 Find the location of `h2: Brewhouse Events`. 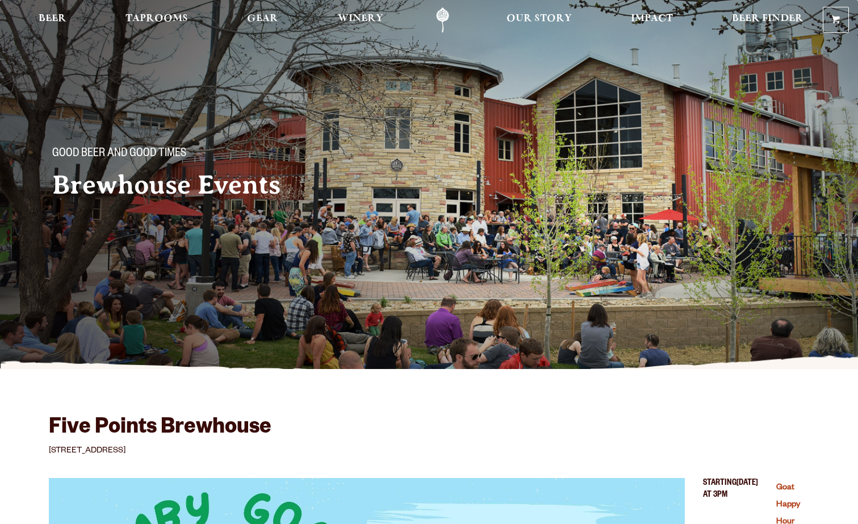

h2: Brewhouse Events is located at coordinates (230, 185).